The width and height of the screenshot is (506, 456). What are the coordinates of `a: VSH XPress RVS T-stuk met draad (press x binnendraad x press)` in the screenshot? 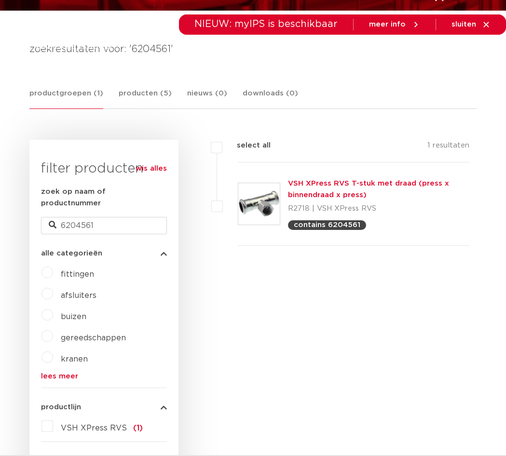 It's located at (369, 189).